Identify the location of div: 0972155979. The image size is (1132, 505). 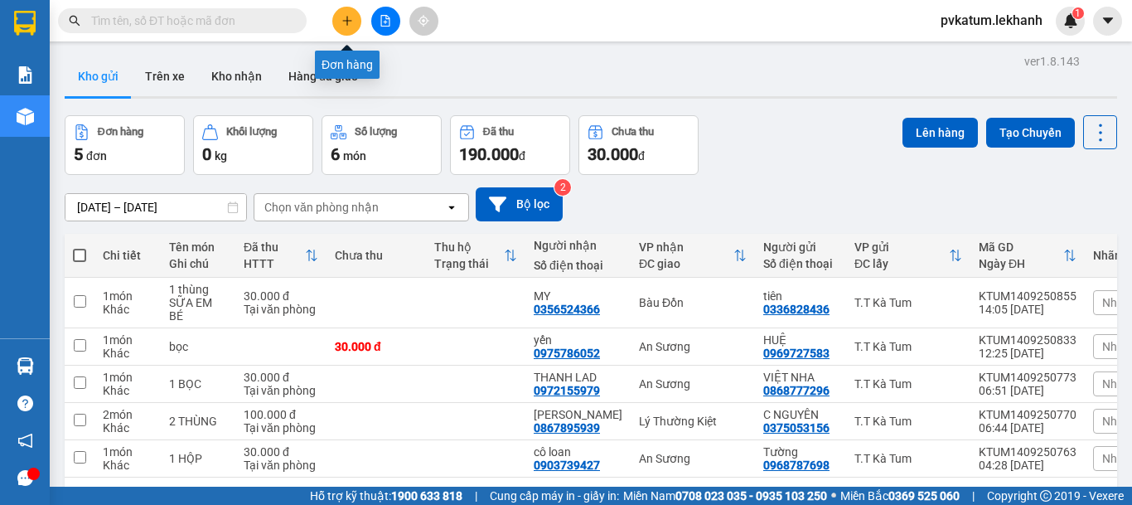
(567, 390).